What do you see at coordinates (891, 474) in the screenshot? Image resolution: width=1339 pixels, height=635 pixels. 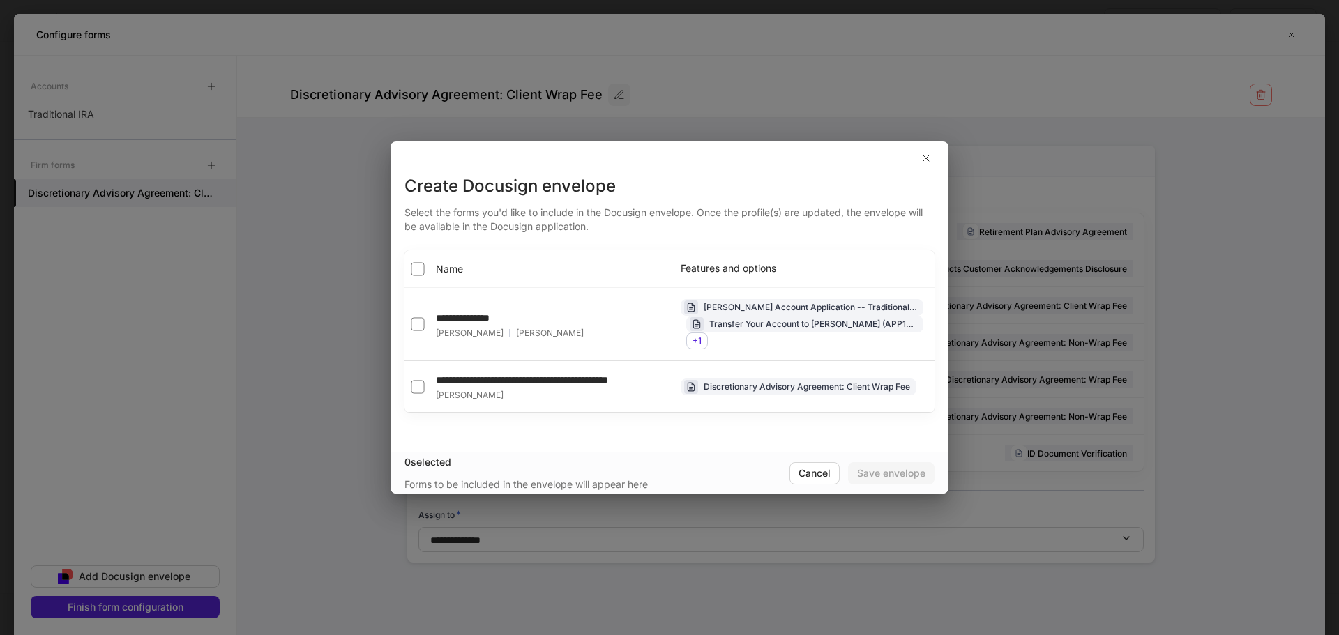 I see `button: Save envelope` at bounding box center [891, 474].